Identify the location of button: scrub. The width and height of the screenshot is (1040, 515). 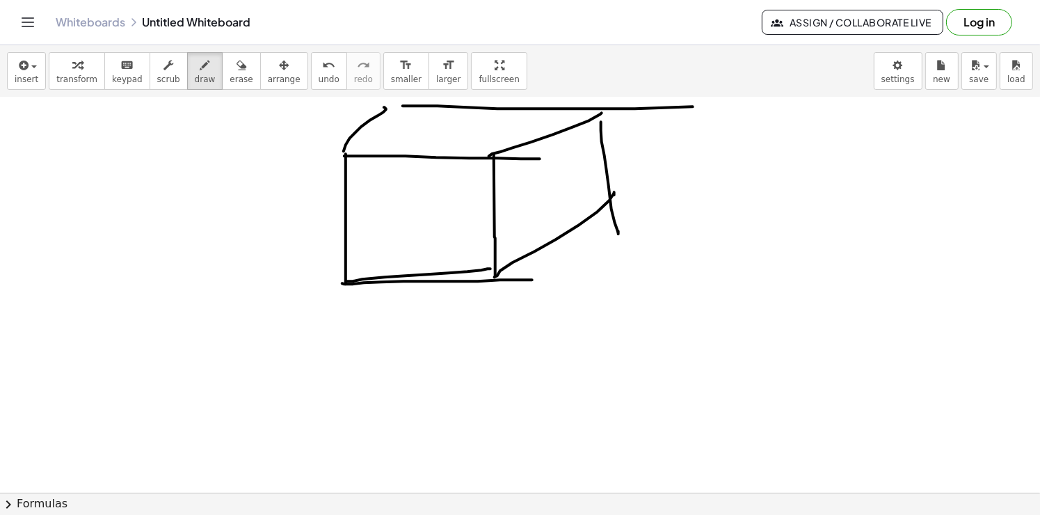
(168, 71).